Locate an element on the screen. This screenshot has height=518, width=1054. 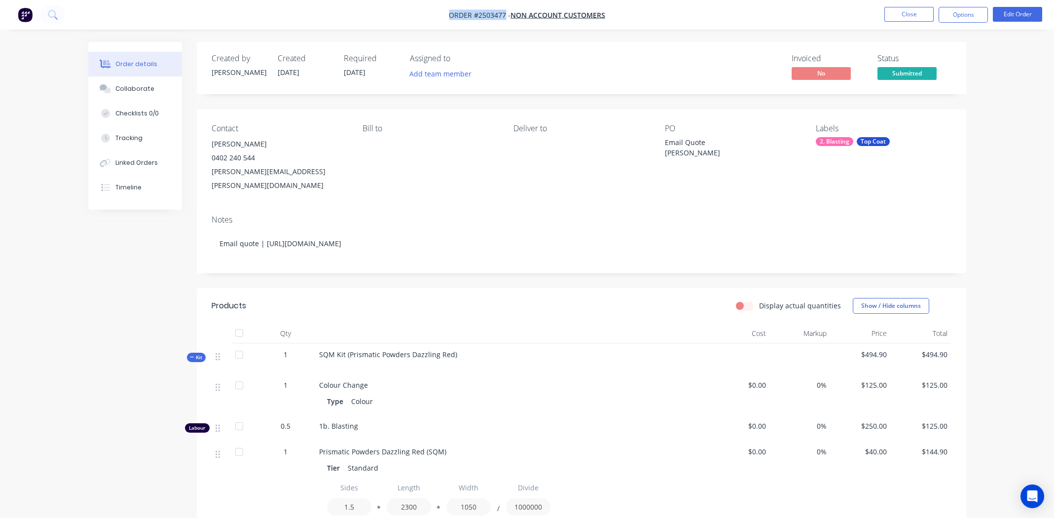
div: Labels is located at coordinates (883, 128).